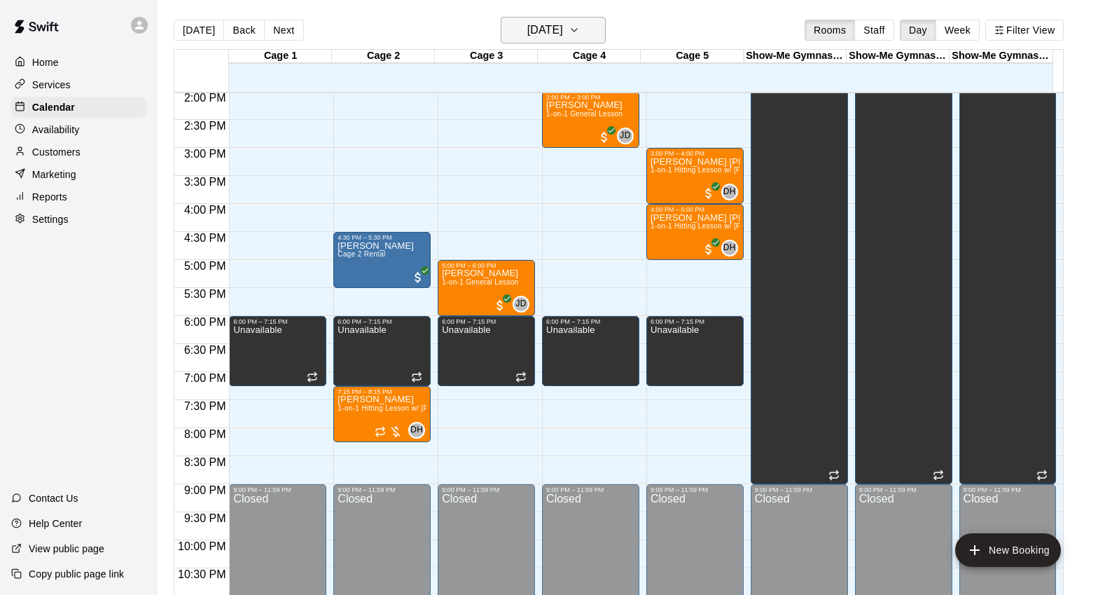 The height and width of the screenshot is (595, 1098). Describe the element at coordinates (202, 574) in the screenshot. I see `span: 10:30 PM` at that location.